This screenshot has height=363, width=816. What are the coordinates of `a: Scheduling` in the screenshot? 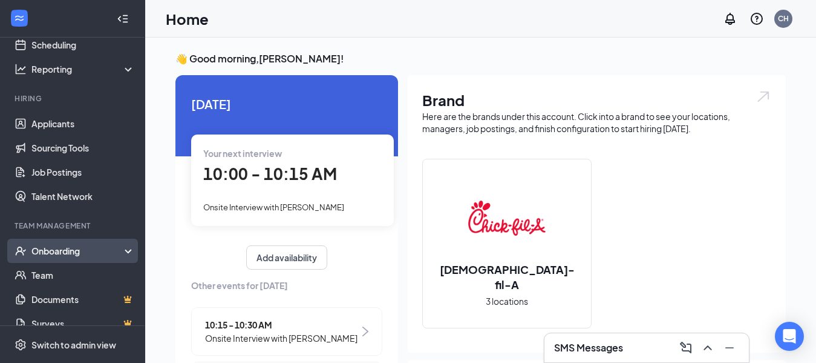 It's located at (83, 45).